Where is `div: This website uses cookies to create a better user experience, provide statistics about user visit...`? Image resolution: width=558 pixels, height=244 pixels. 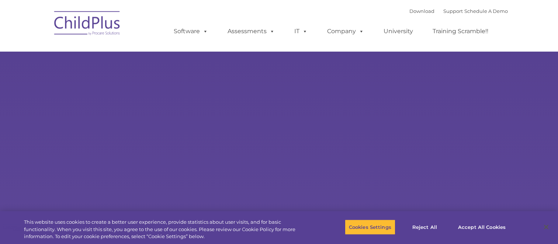 div: This website uses cookies to create a better user experience, provide statistics about user visit... is located at coordinates (165, 229).